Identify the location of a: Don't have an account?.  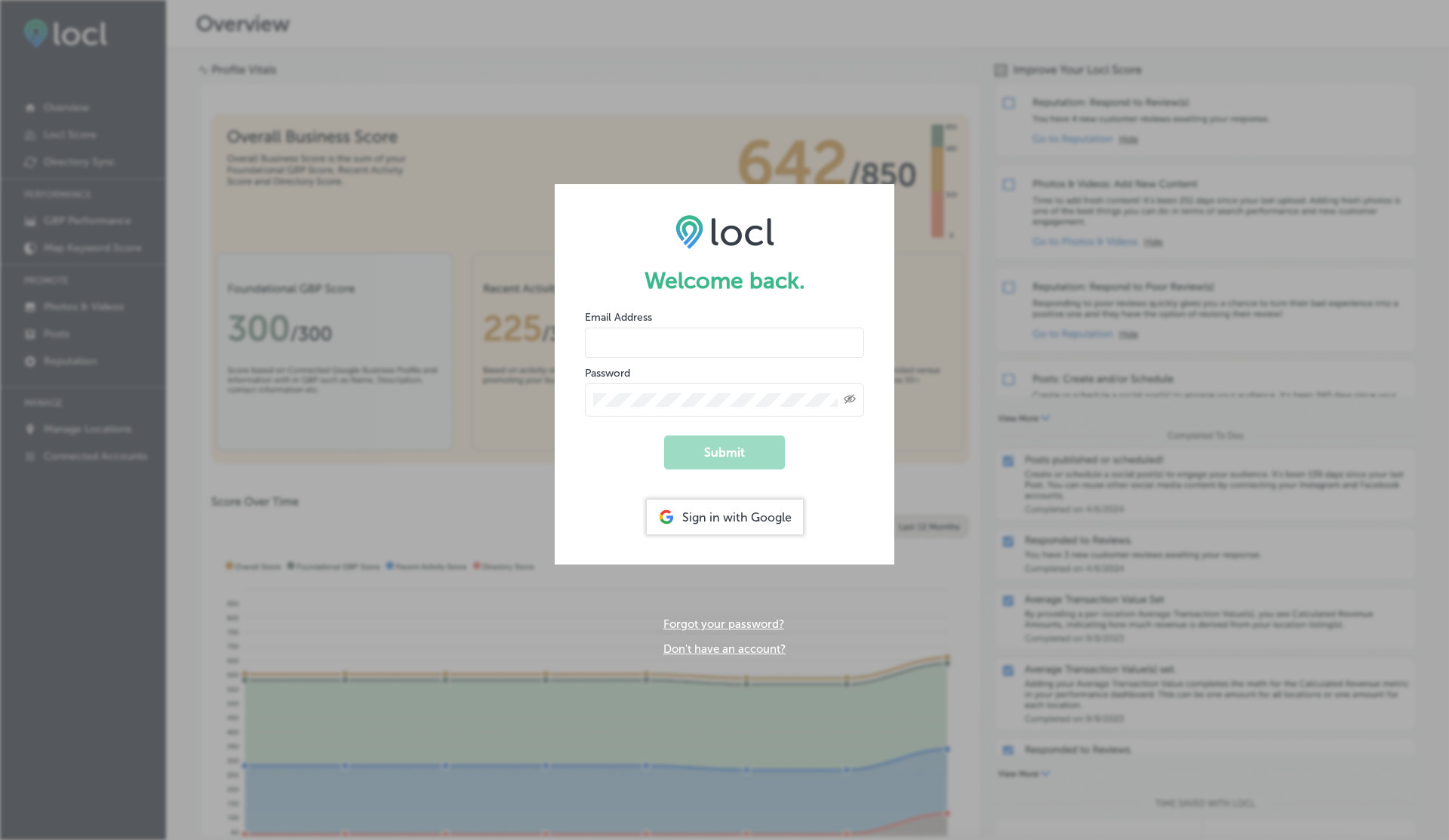
(725, 649).